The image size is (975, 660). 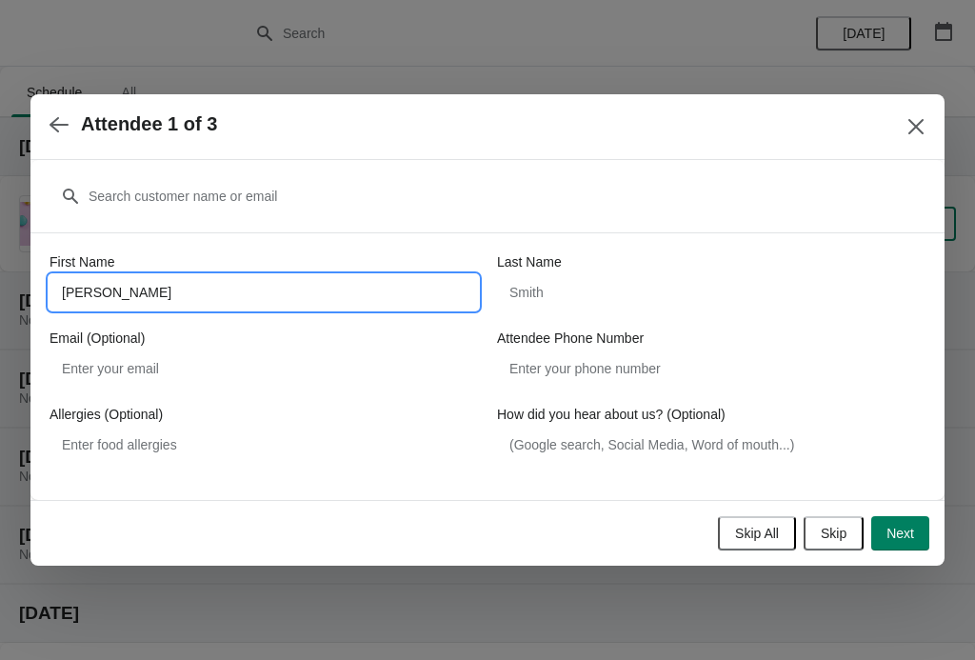 What do you see at coordinates (916, 127) in the screenshot?
I see `button: Close` at bounding box center [916, 127].